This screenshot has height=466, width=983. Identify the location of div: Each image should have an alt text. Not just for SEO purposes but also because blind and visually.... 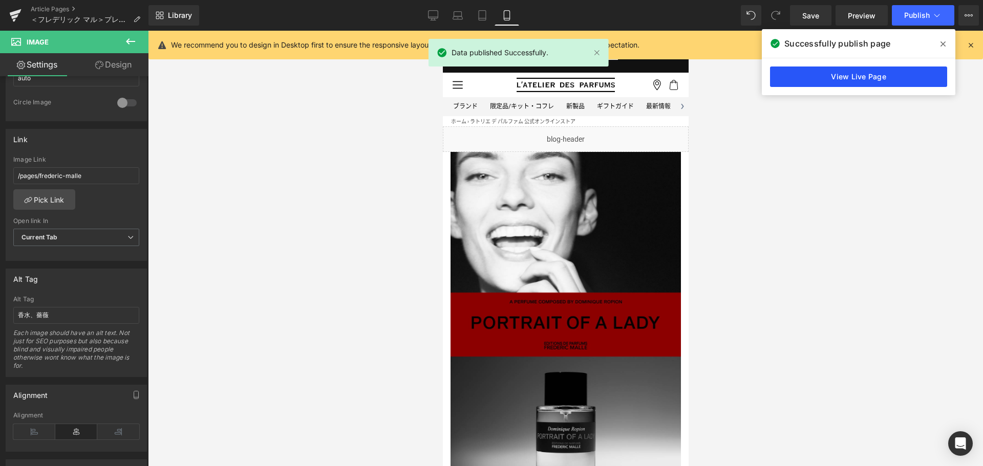
(76, 353).